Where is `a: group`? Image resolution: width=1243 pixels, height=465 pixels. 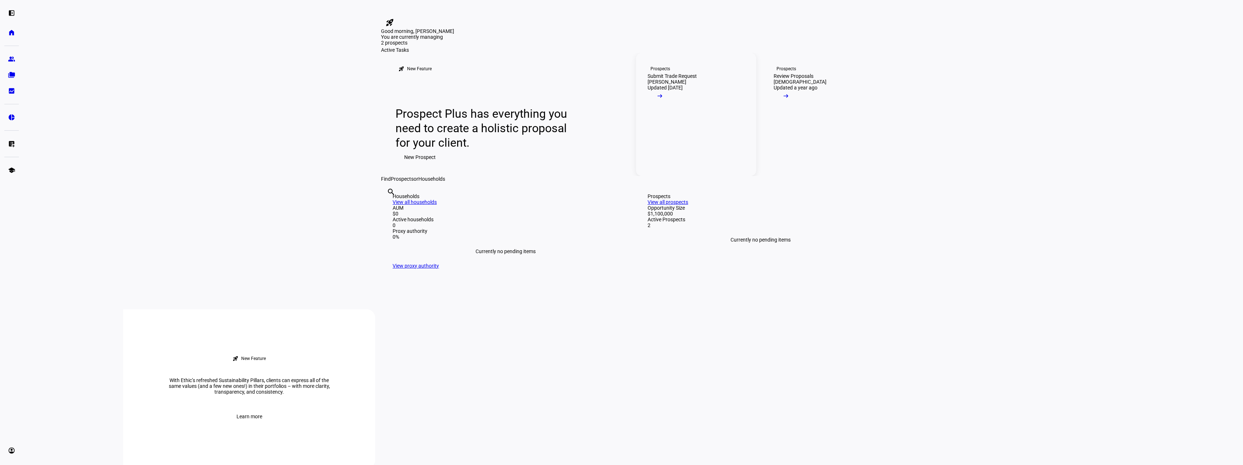 a: group is located at coordinates (12, 59).